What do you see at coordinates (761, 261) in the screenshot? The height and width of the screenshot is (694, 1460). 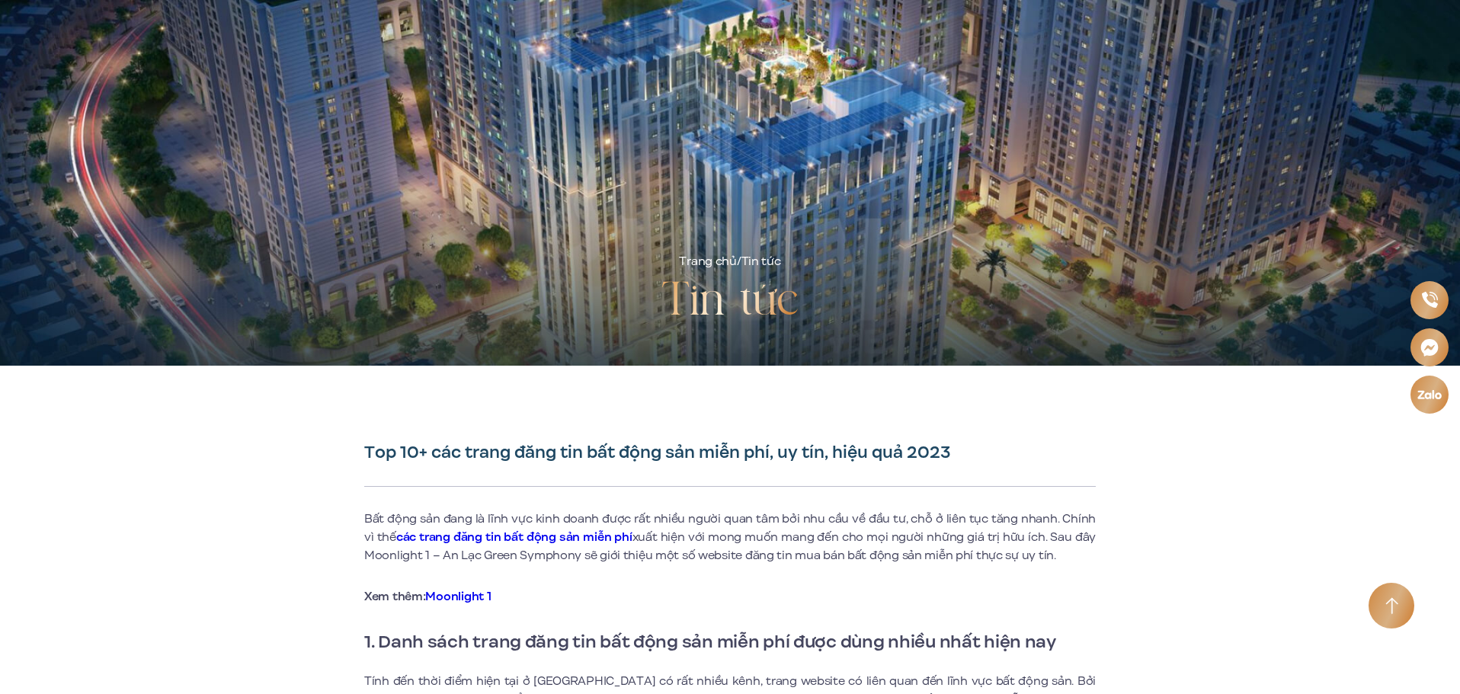 I see `span: Tin tức` at bounding box center [761, 261].